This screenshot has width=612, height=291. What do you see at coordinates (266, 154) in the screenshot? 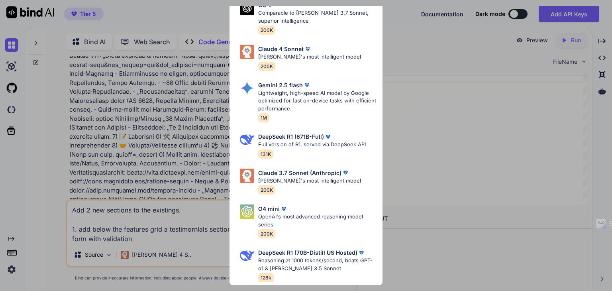
I see `span: 131K` at bounding box center [266, 154].